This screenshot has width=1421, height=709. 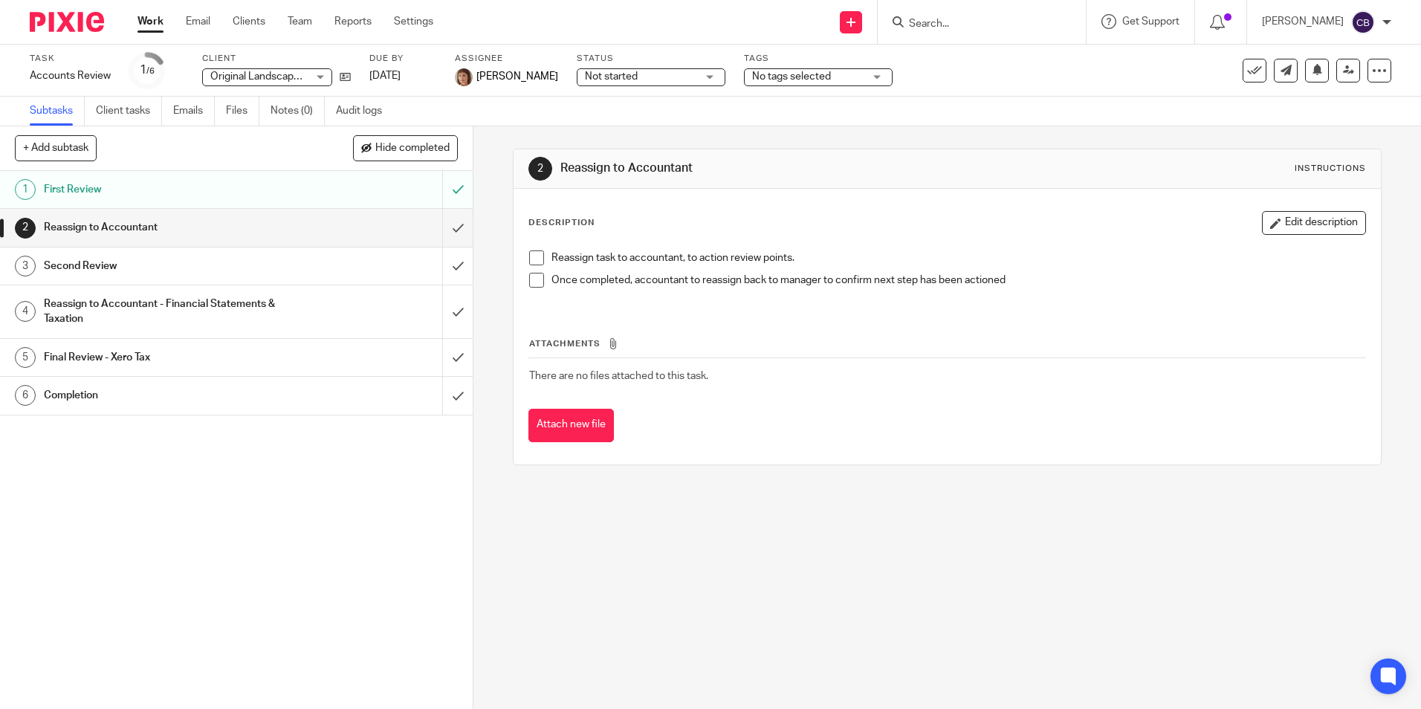 What do you see at coordinates (405, 148) in the screenshot?
I see `button: Hide completed` at bounding box center [405, 148].